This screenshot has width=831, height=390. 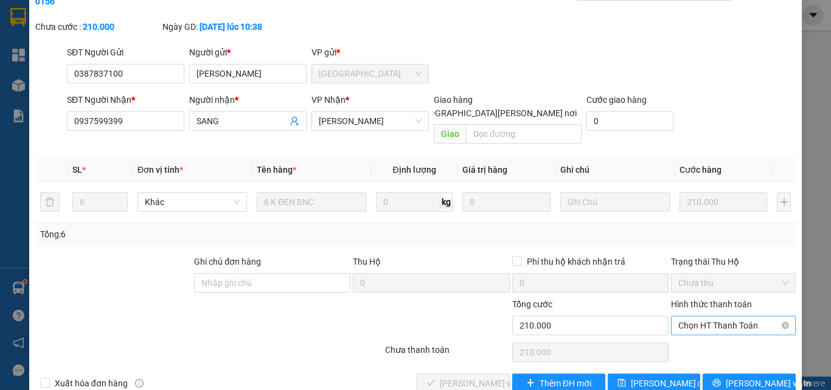 What do you see at coordinates (225, 27) in the screenshot?
I see `div: Ngày GD:` at bounding box center [225, 27].